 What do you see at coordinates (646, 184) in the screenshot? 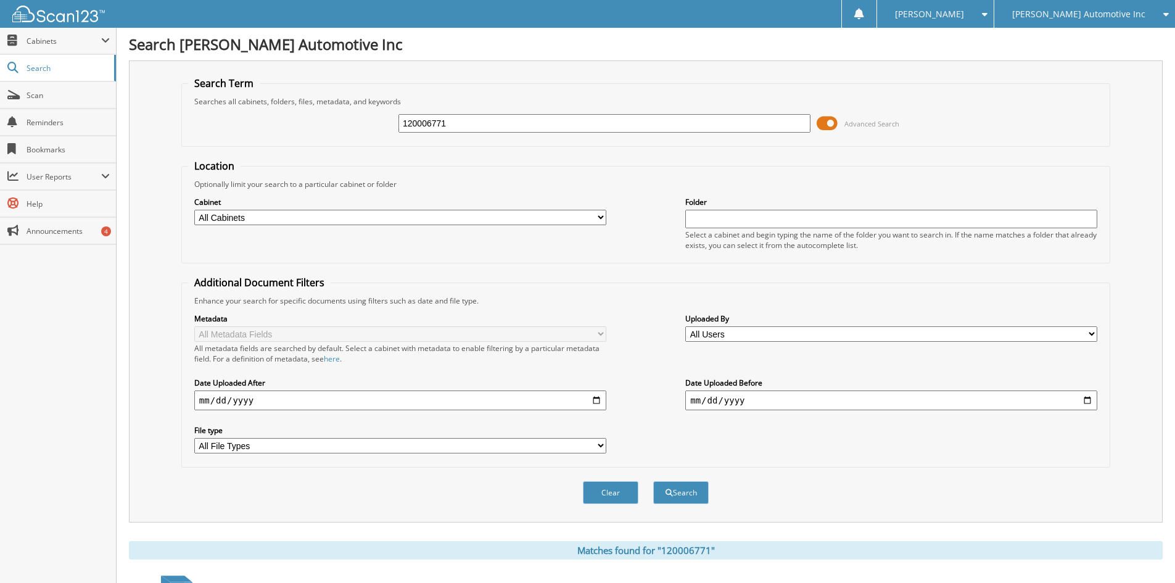
I see `div: Optionally limit your search to a particular cabinet or folder` at bounding box center [646, 184].